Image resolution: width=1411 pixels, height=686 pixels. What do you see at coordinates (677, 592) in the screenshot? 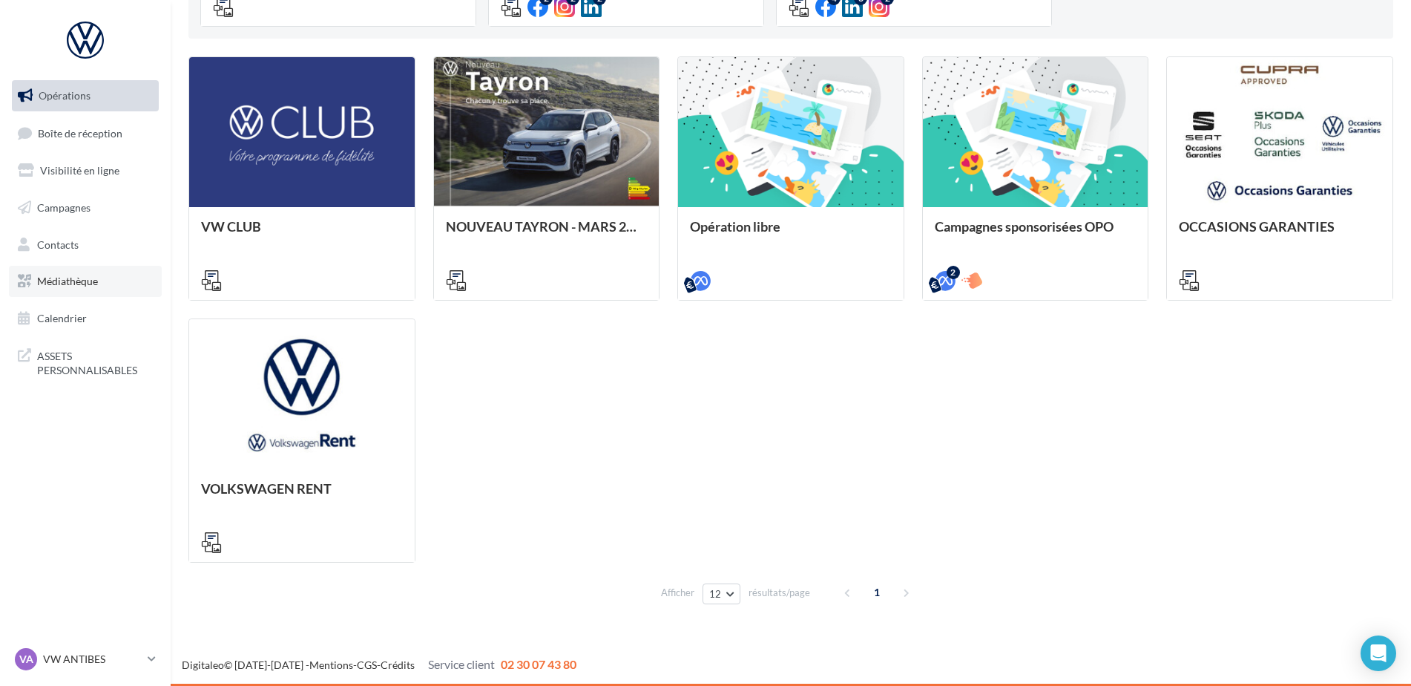
I see `span: Afficher` at bounding box center [677, 592].